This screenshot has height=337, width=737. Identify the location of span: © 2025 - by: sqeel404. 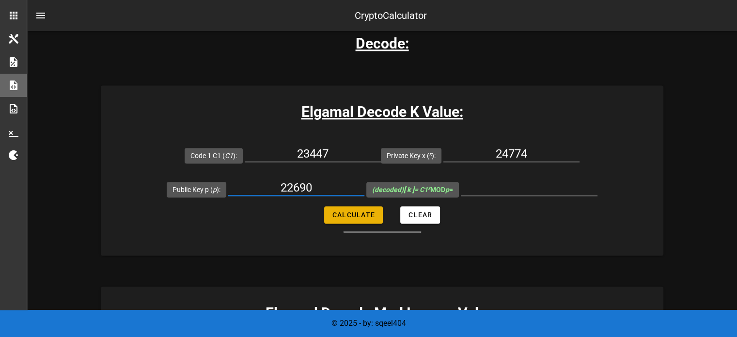
(369, 323).